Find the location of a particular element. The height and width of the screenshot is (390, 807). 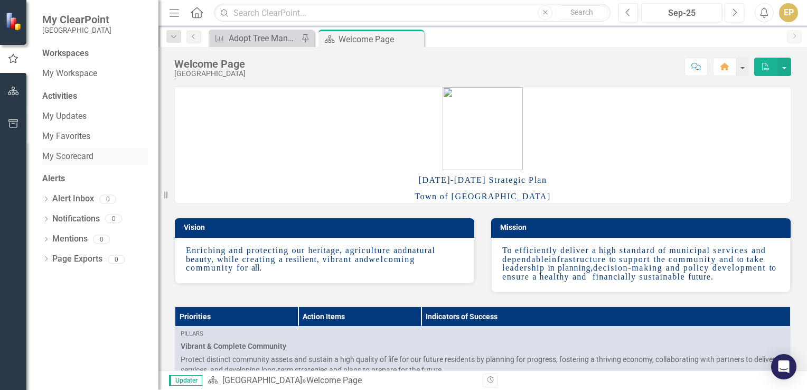

span: vibrant is located at coordinates (337, 259).